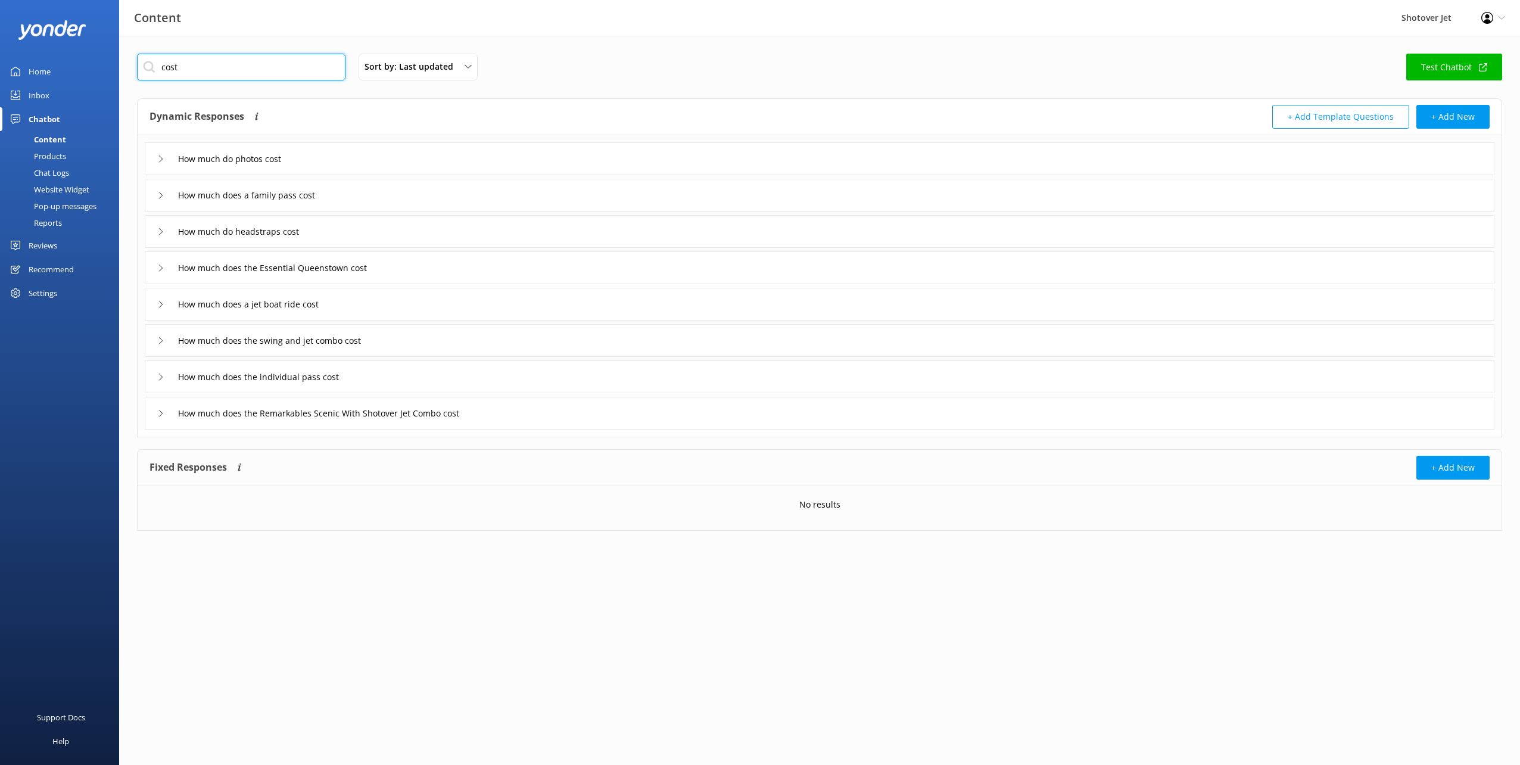 The width and height of the screenshot is (1520, 765). Describe the element at coordinates (63, 156) in the screenshot. I see `a: Products` at that location.